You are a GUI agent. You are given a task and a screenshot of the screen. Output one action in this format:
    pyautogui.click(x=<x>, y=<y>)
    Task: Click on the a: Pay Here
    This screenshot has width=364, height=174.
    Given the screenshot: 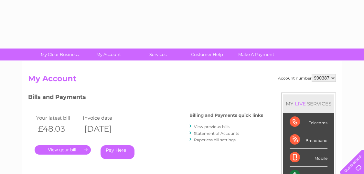 What is the action you would take?
    pyautogui.click(x=117, y=152)
    